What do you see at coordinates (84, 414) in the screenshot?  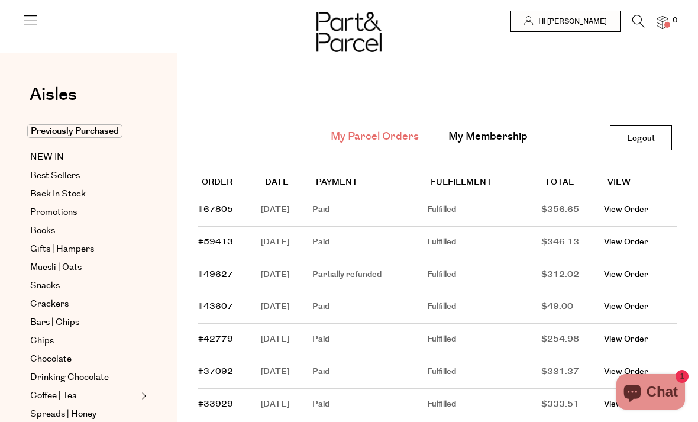 I see `a: Spreads | Honey` at bounding box center [84, 414].